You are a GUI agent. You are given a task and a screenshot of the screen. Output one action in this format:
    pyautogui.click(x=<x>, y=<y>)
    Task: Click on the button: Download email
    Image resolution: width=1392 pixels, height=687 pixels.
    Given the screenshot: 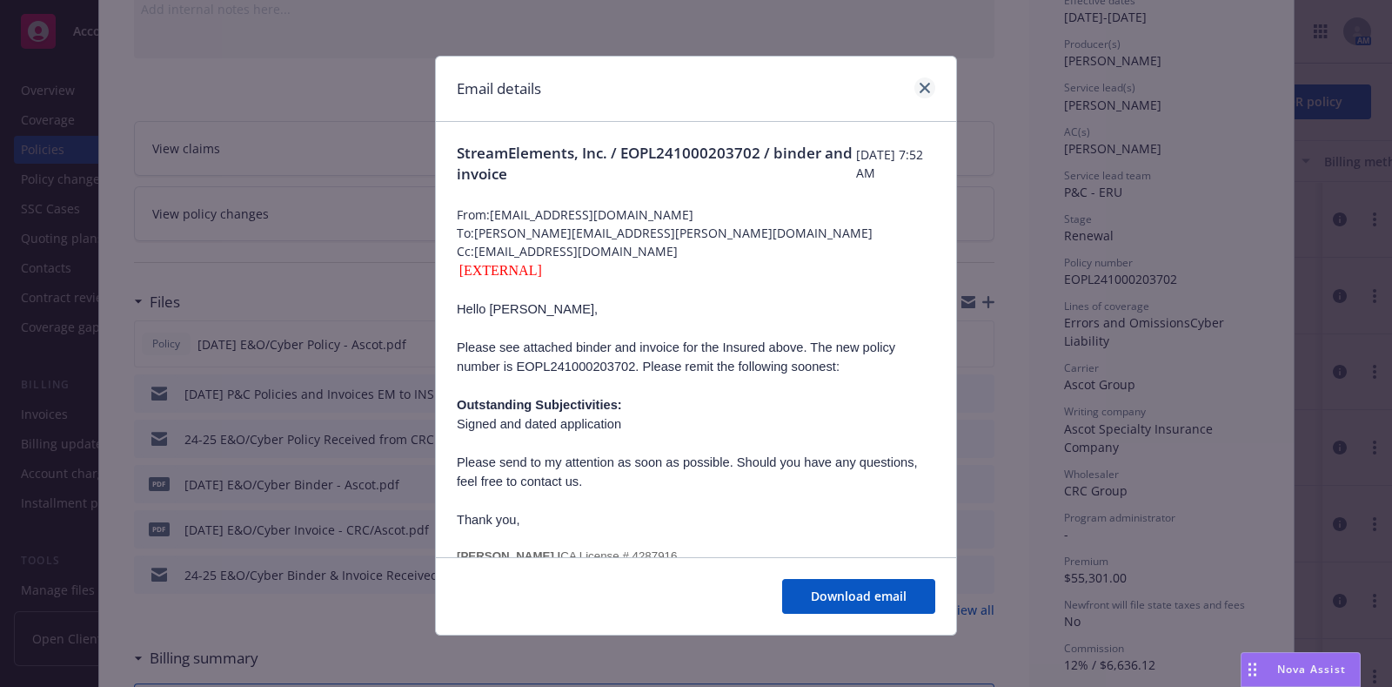 What is the action you would take?
    pyautogui.click(x=859, y=596)
    